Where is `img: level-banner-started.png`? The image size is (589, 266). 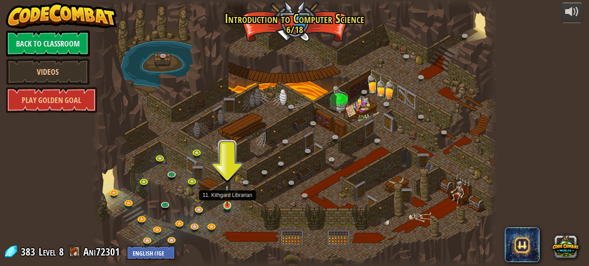 img: level-banner-started.png is located at coordinates (227, 195).